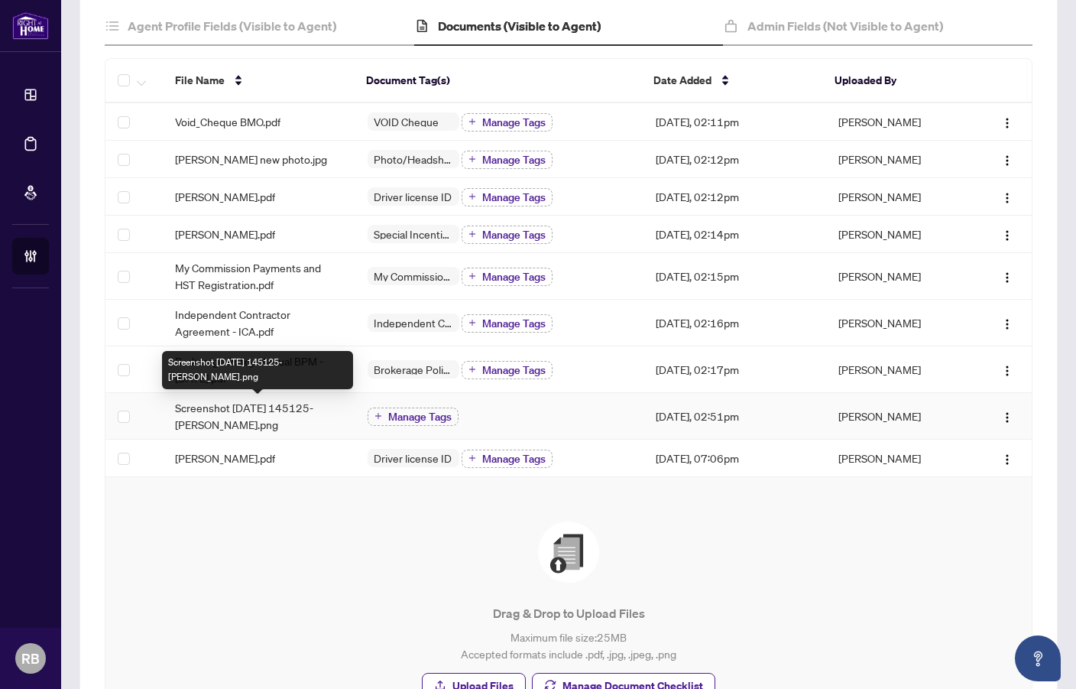 This screenshot has height=689, width=1076. Describe the element at coordinates (569, 613) in the screenshot. I see `p: Drag & Drop to Upload Files` at that location.